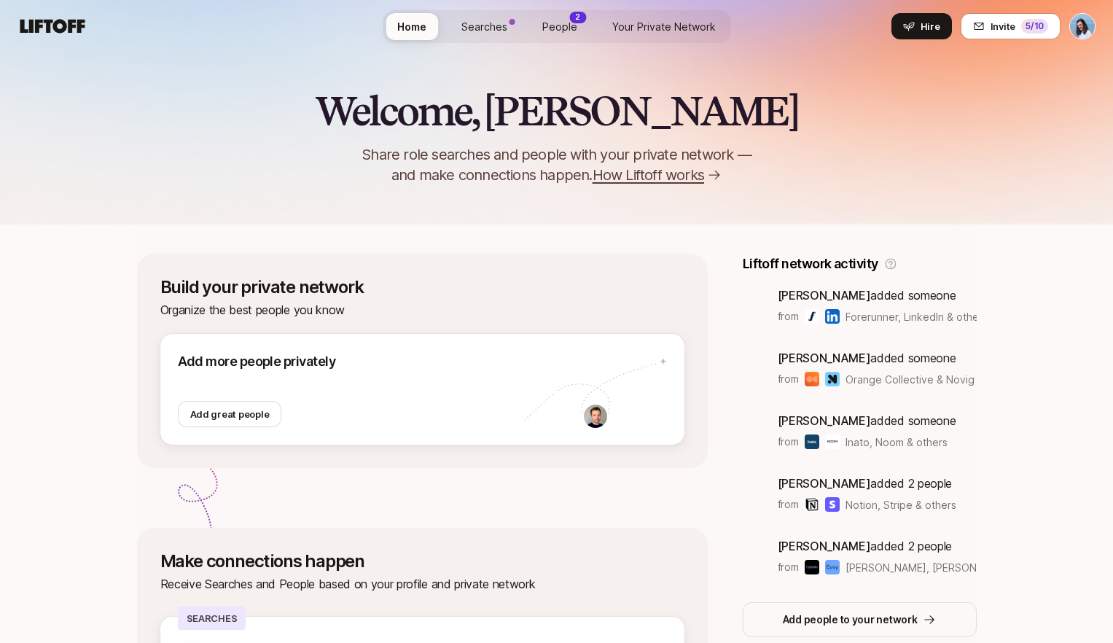 The image size is (1113, 643). What do you see at coordinates (1010, 26) in the screenshot?
I see `button: Invite5/10` at bounding box center [1010, 26].